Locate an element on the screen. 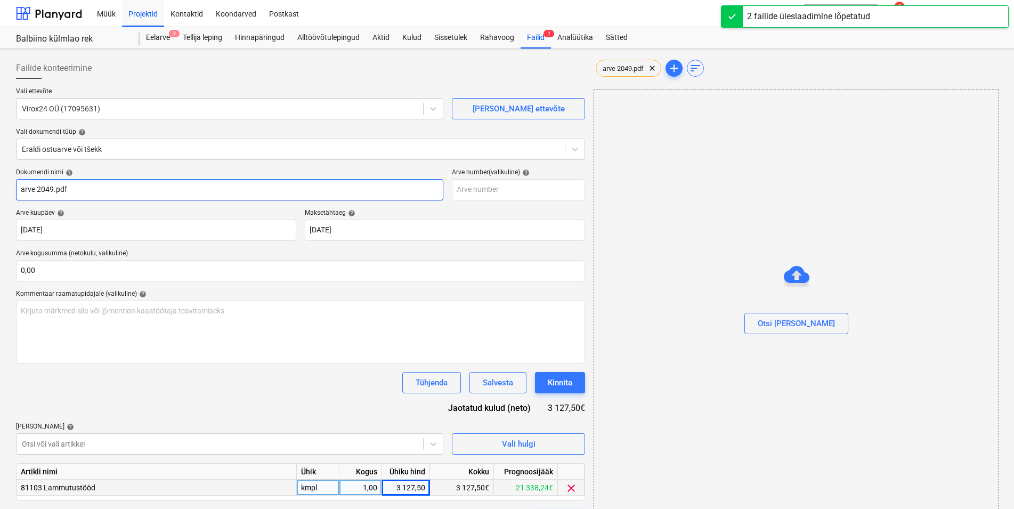 Image resolution: width=1014 pixels, height=509 pixels. a: Eelarve2 is located at coordinates (158, 38).